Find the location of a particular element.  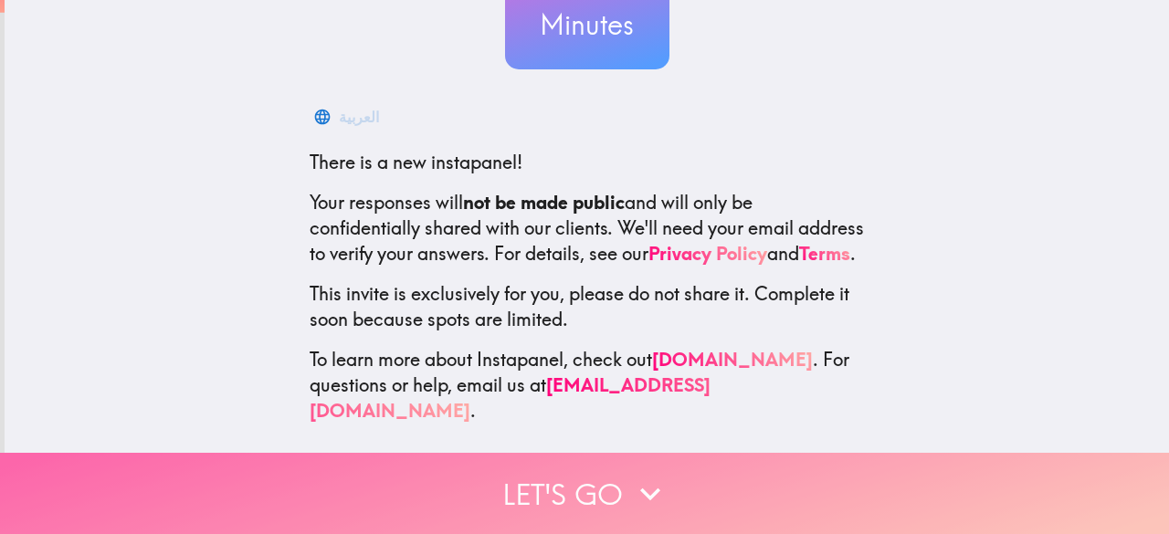

span: There is a new instapanel! is located at coordinates (416, 162).